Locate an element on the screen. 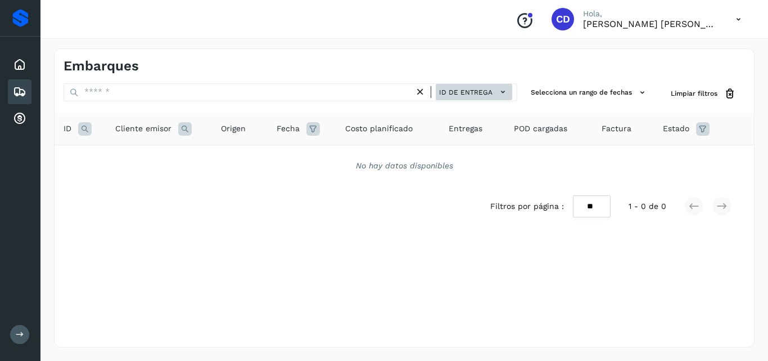 This screenshot has height=361, width=768. span: ID de entrega is located at coordinates (466, 92).